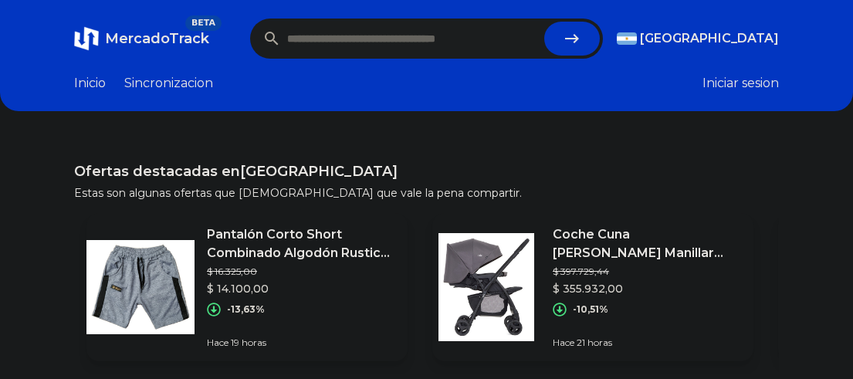 Image resolution: width=853 pixels, height=379 pixels. What do you see at coordinates (157, 39) in the screenshot?
I see `span: MercadoTrack` at bounding box center [157, 39].